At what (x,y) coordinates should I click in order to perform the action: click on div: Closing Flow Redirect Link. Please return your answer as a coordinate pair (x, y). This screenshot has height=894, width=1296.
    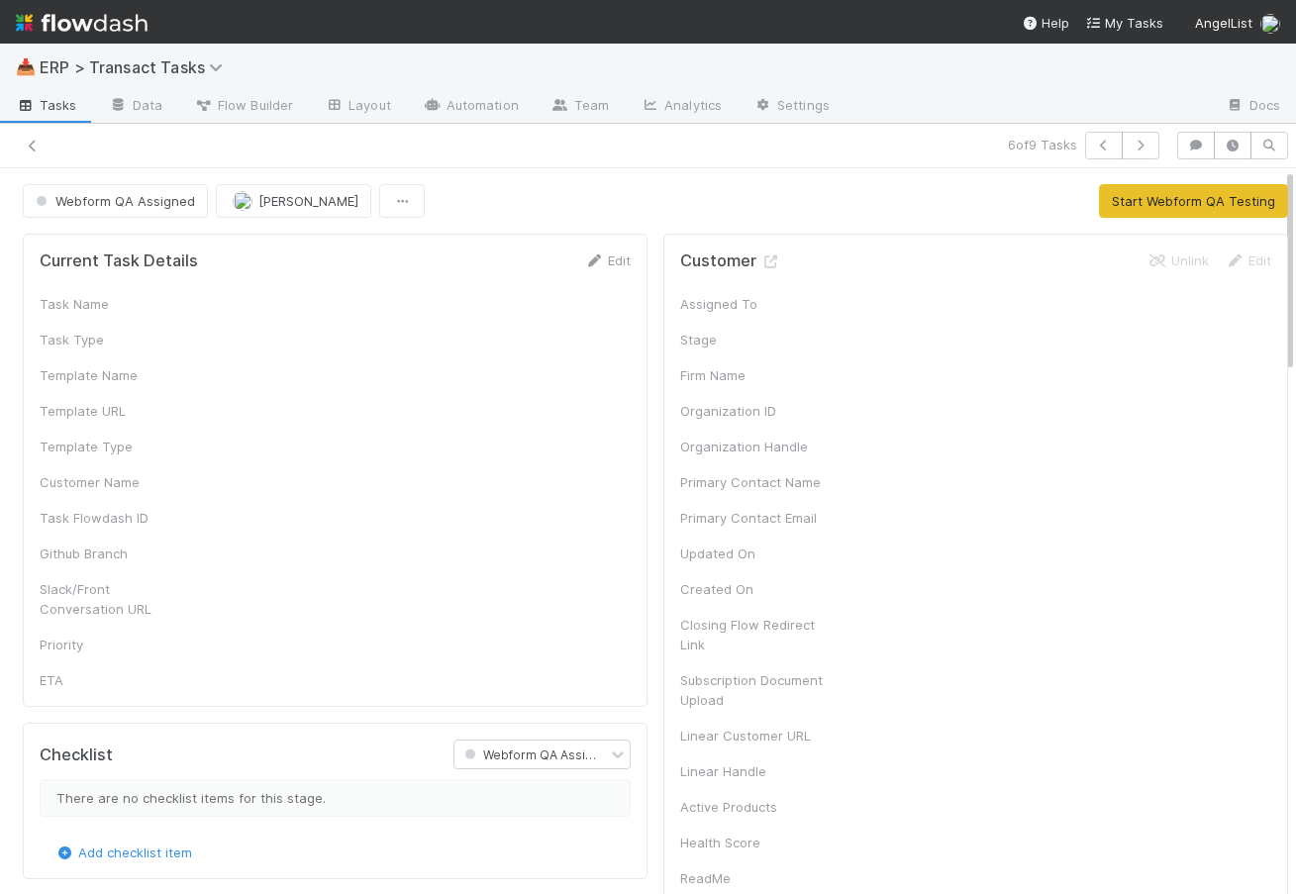
    Looking at the image, I should click on (754, 634).